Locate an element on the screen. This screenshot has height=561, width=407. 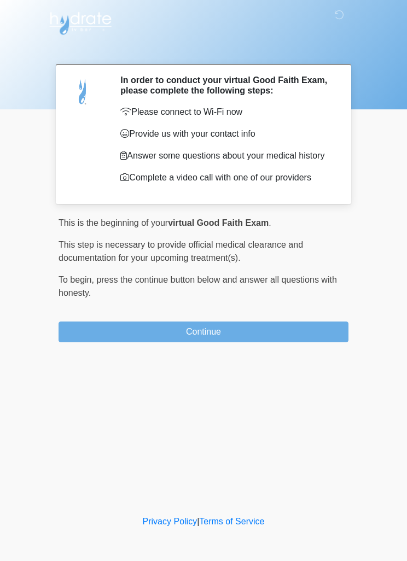
p: Complete a video call with one of our providers is located at coordinates (226, 178).